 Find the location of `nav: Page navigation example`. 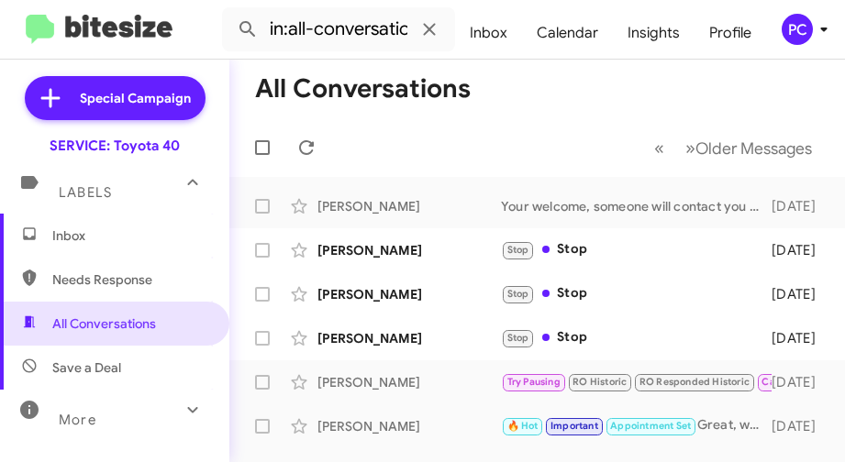

nav: Page navigation example is located at coordinates (733, 148).